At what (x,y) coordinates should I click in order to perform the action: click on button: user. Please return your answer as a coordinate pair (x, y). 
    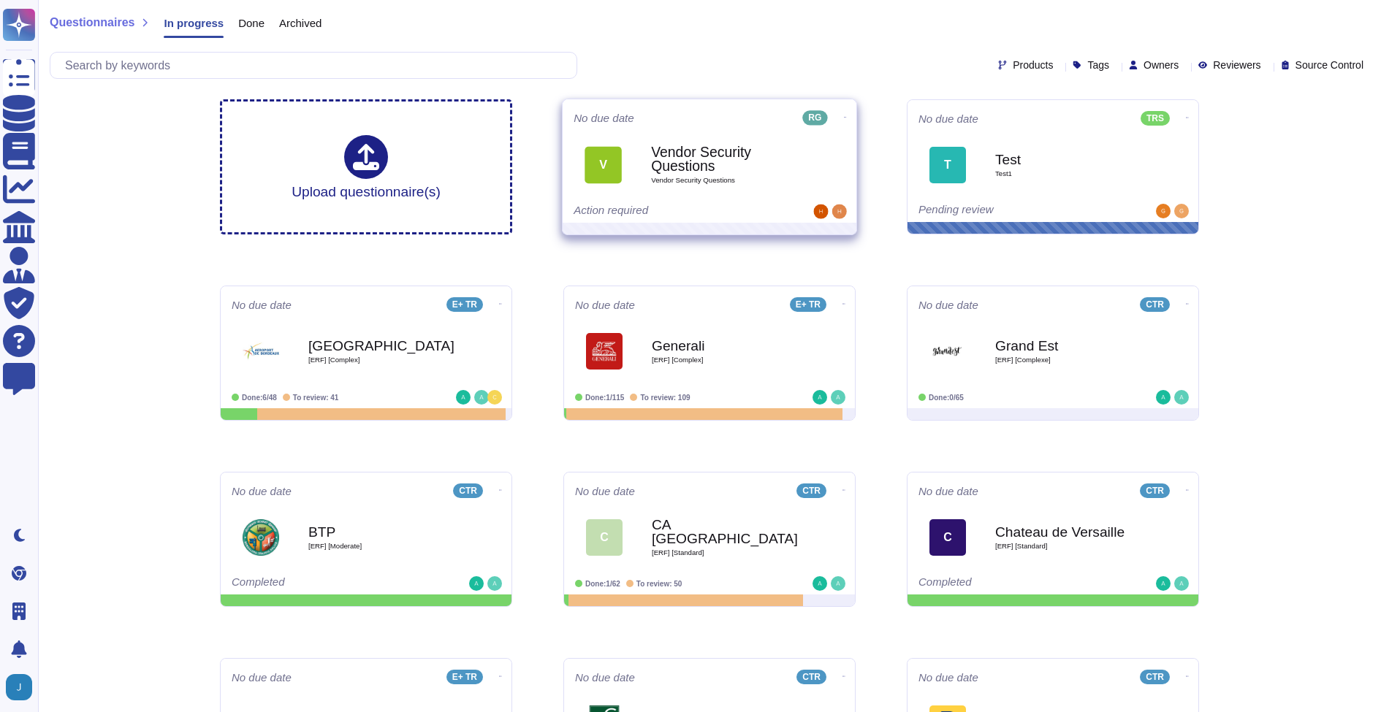
    Looking at the image, I should click on (23, 688).